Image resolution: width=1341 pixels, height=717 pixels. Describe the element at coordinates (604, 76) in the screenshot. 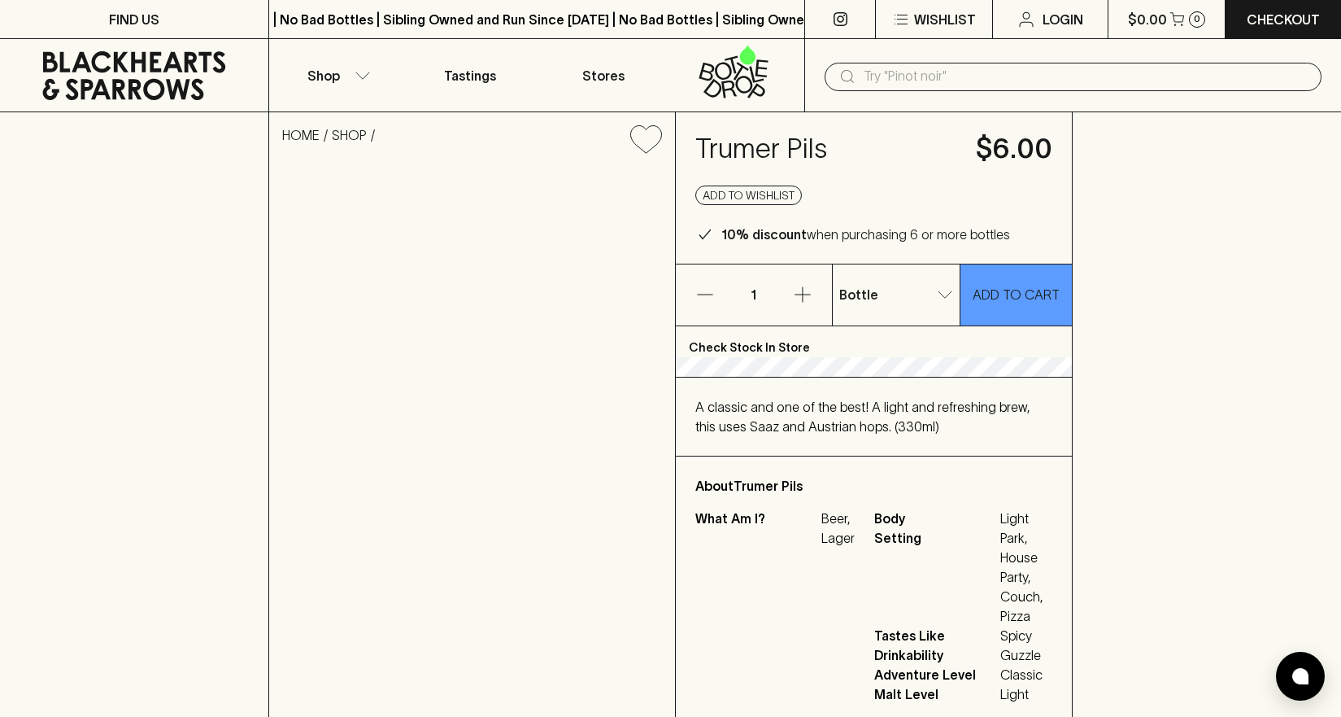

I see `p: Stores` at that location.